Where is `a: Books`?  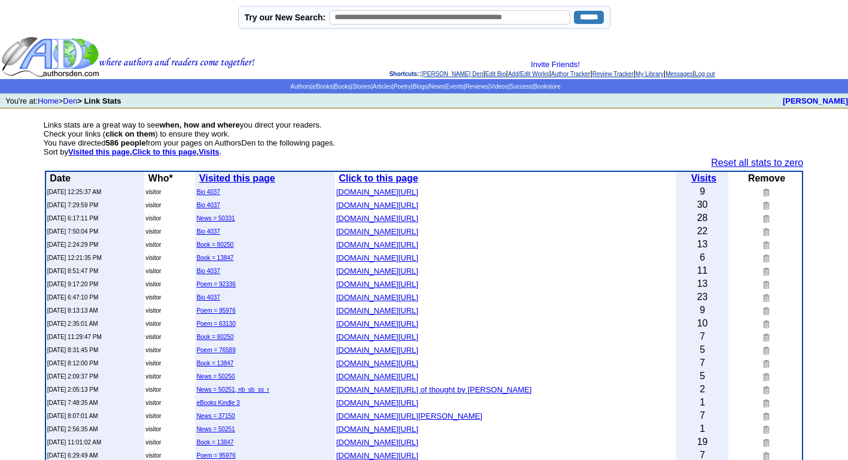 a: Books is located at coordinates (342, 86).